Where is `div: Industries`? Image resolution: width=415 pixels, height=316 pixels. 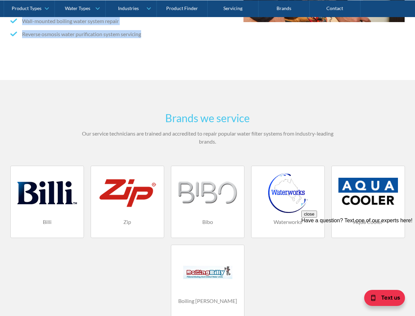 div: Industries is located at coordinates (128, 8).